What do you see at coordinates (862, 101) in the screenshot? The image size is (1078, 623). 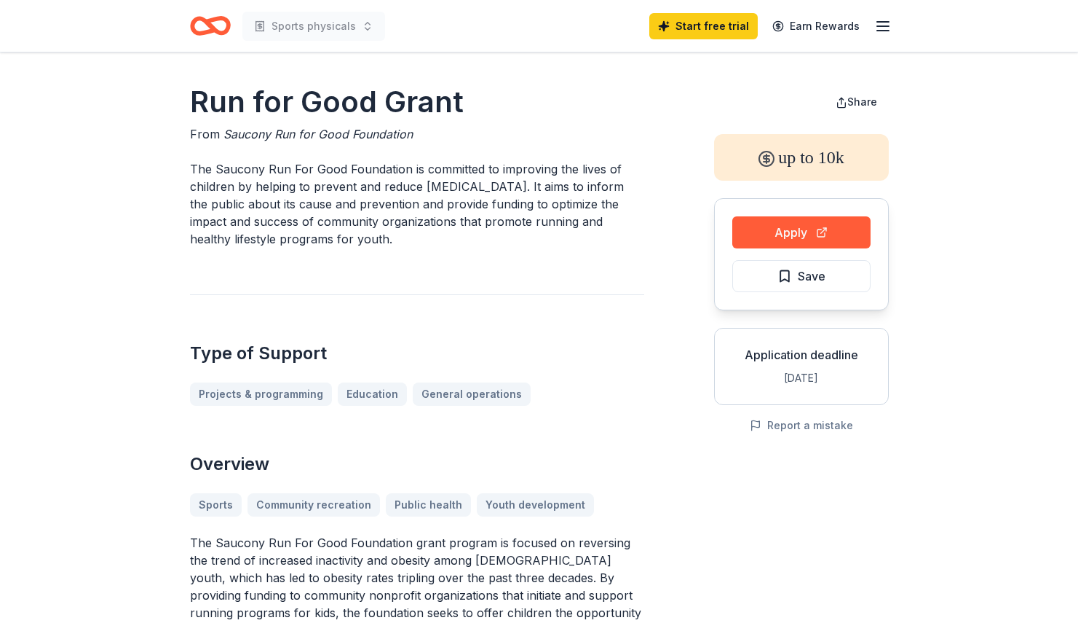 I see `span: Share` at bounding box center [862, 101].